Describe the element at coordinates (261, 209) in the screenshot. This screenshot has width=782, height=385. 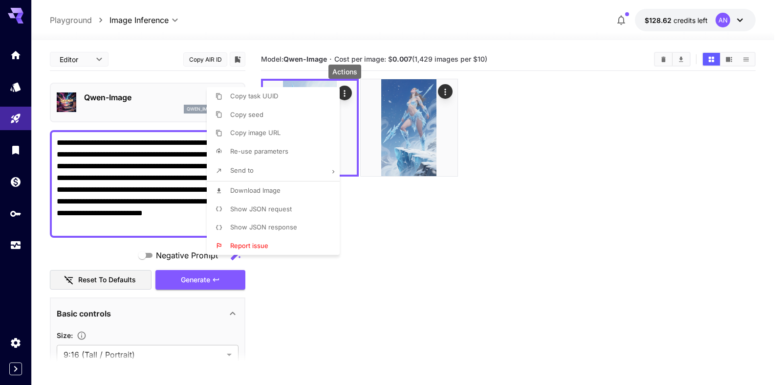
I see `span: Show JSON request` at that location.